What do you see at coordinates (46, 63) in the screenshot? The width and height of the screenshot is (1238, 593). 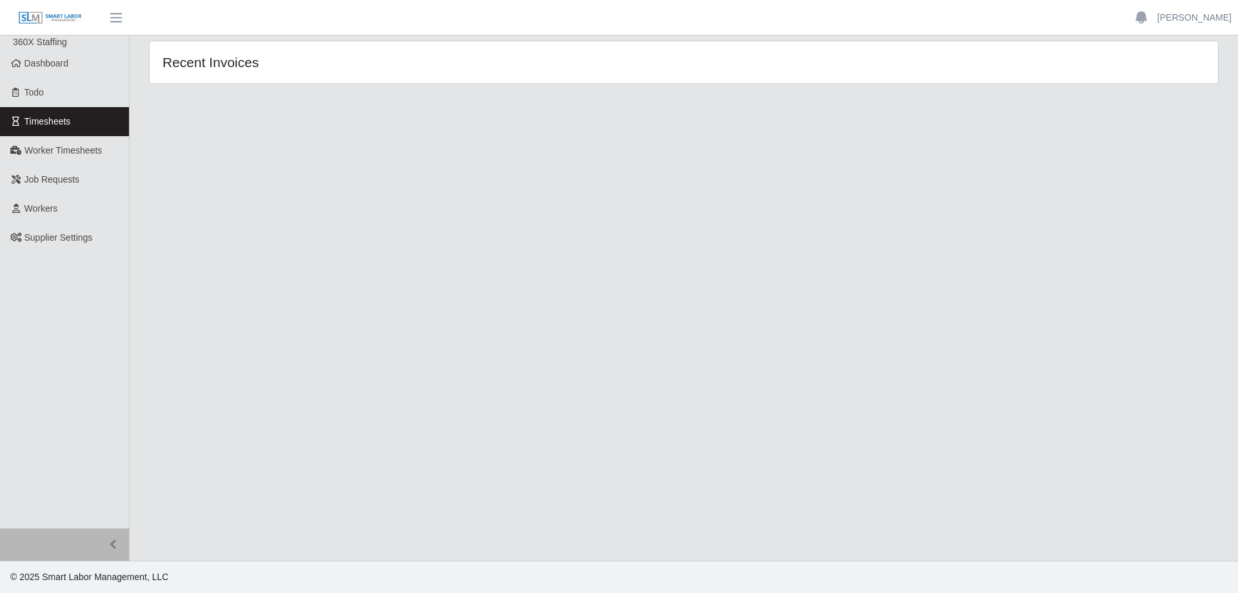 I see `span: Dashboard` at bounding box center [46, 63].